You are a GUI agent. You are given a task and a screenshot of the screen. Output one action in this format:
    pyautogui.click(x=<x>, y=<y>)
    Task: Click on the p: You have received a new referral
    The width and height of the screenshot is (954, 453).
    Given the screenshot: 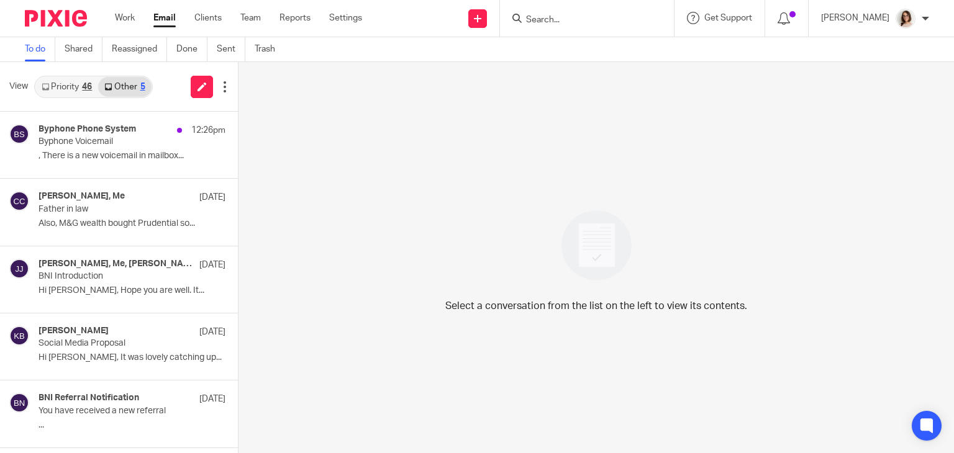 What is the action you would take?
    pyautogui.click(x=113, y=411)
    